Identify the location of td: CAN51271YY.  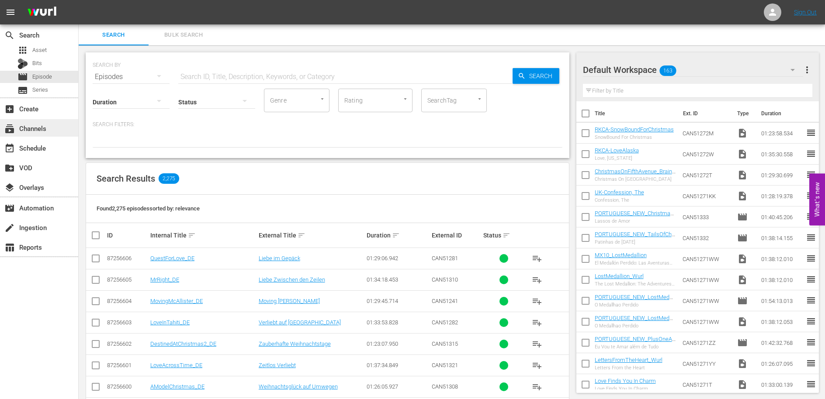
(707, 364).